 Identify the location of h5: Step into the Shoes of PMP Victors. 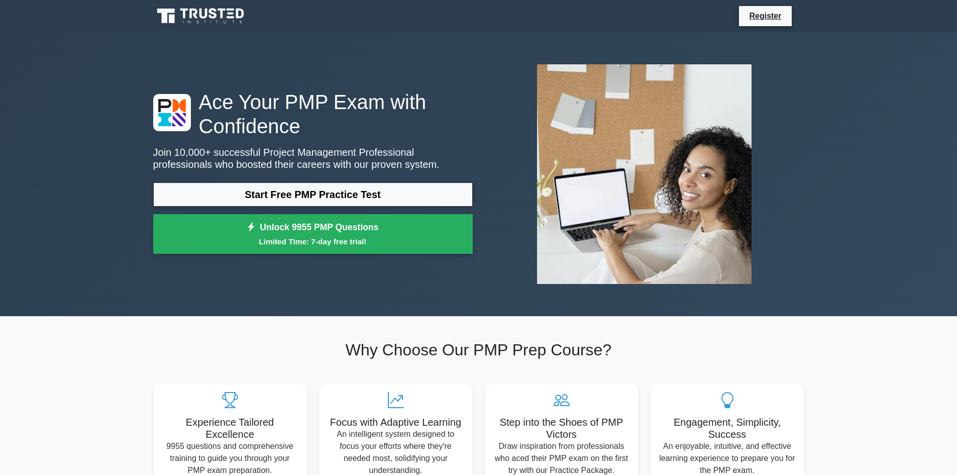
(562, 428).